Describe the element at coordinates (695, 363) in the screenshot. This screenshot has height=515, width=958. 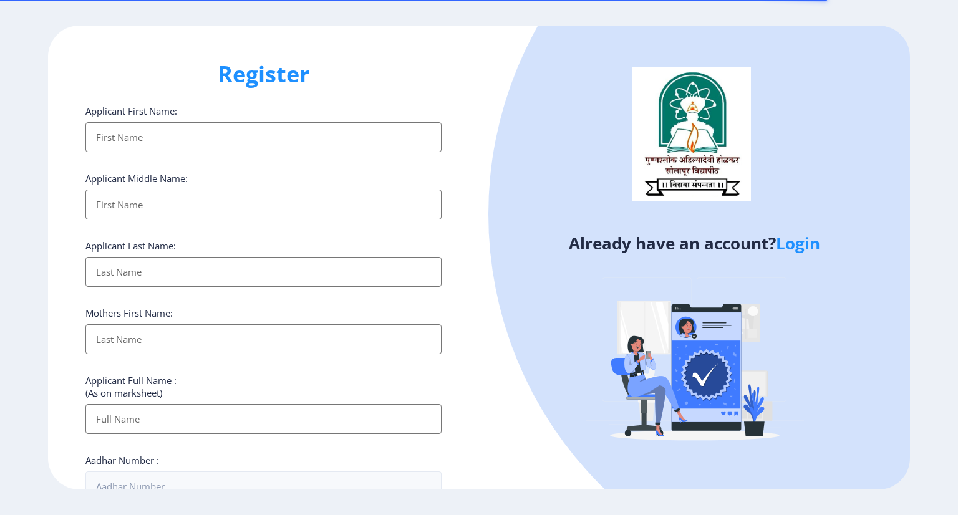
I see `img: Verified-rafiki.svg` at that location.